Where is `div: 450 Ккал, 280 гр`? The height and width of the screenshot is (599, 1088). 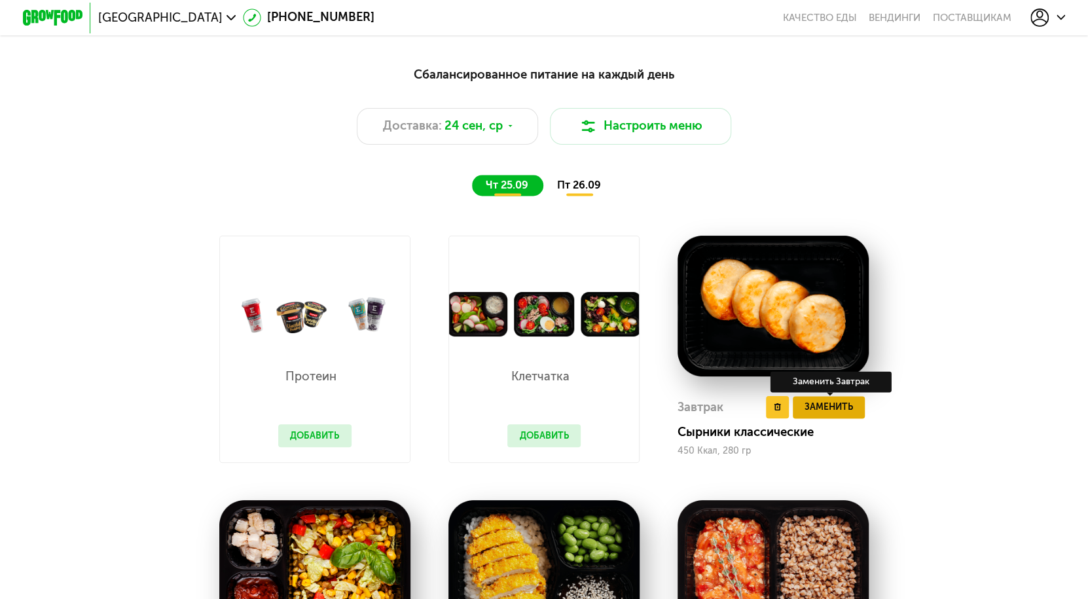 div: 450 Ккал, 280 гр is located at coordinates (773, 451).